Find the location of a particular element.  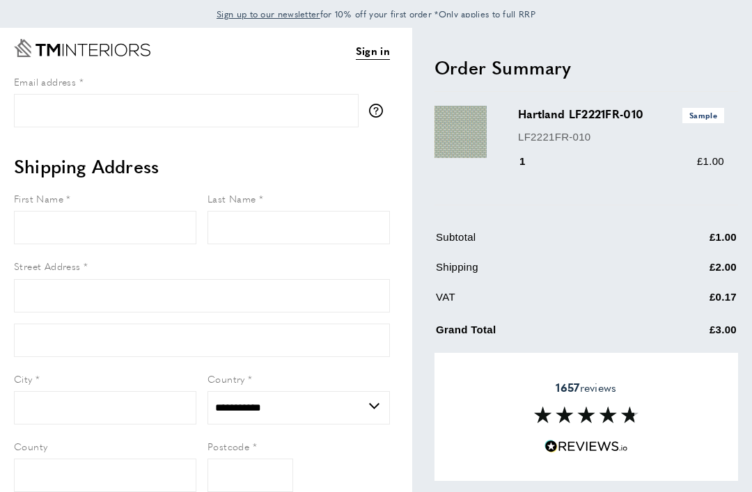

a: Sign in is located at coordinates (372, 51).